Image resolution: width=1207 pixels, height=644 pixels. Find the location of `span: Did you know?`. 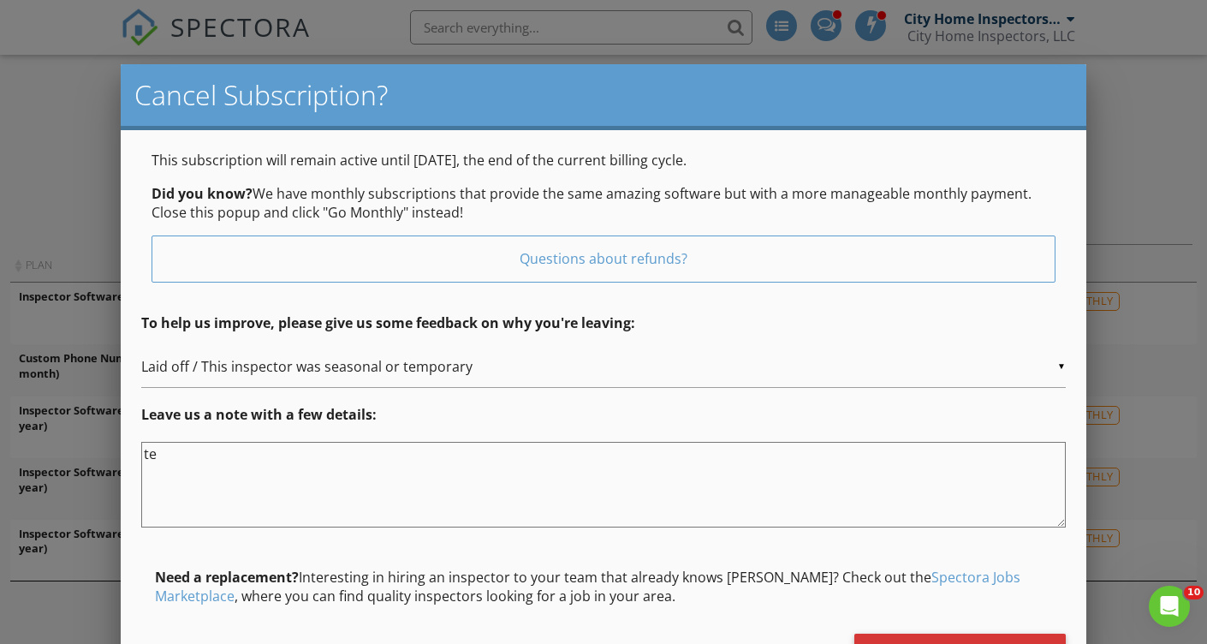

span: Did you know? is located at coordinates (202, 193).